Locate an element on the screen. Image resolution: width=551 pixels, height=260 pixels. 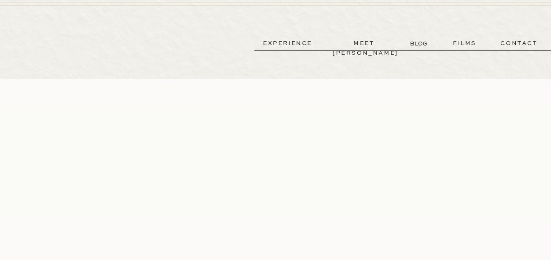
p: contact is located at coordinates (519, 43).